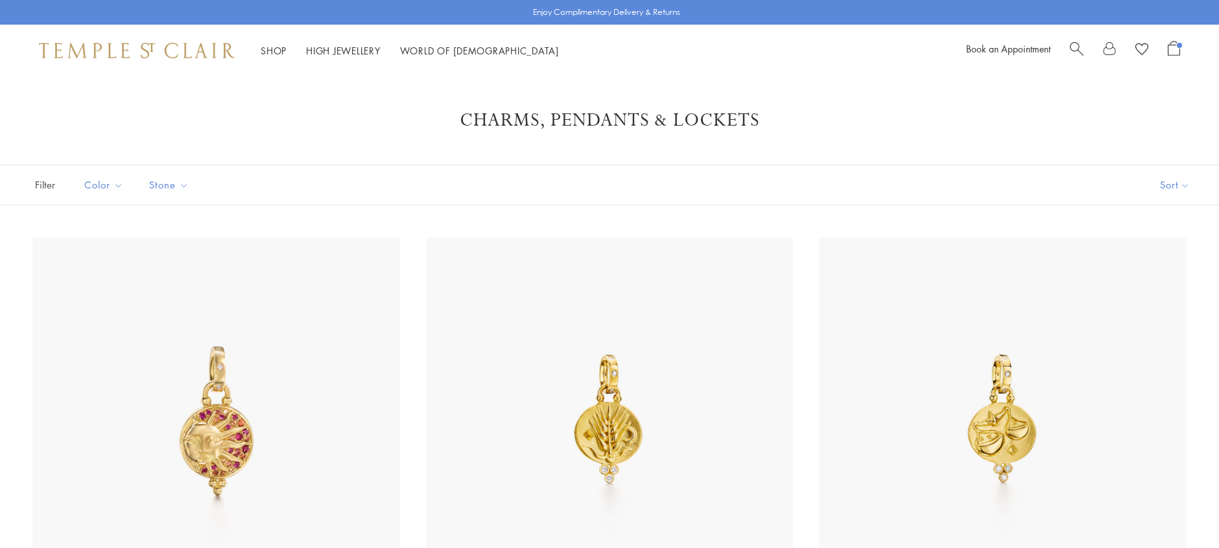  Describe the element at coordinates (410, 51) in the screenshot. I see `nav: Main navigation` at that location.